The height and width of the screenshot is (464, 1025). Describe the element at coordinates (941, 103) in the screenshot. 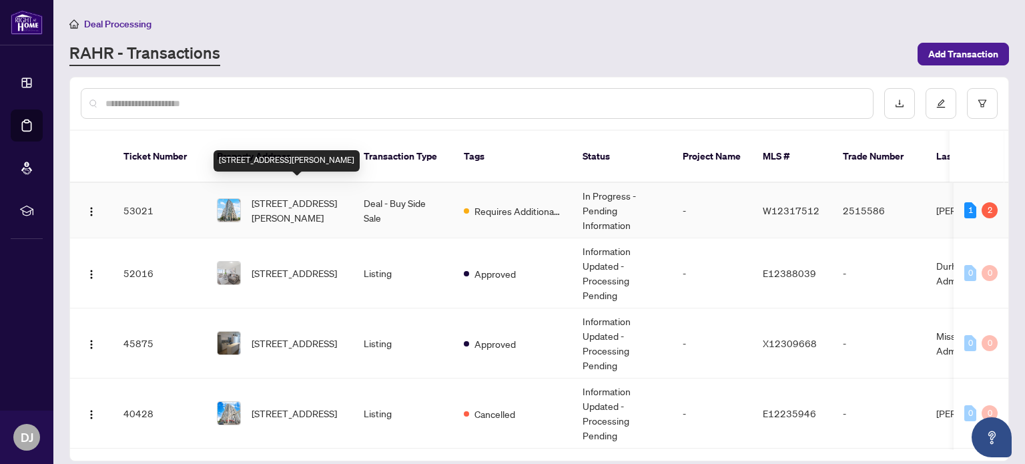

I see `span: edit` at that location.